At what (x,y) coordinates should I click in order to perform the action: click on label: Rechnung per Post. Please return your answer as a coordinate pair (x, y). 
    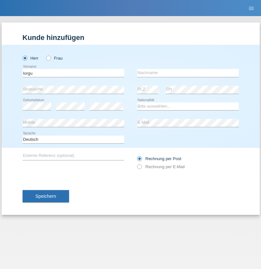
    Looking at the image, I should click on (159, 159).